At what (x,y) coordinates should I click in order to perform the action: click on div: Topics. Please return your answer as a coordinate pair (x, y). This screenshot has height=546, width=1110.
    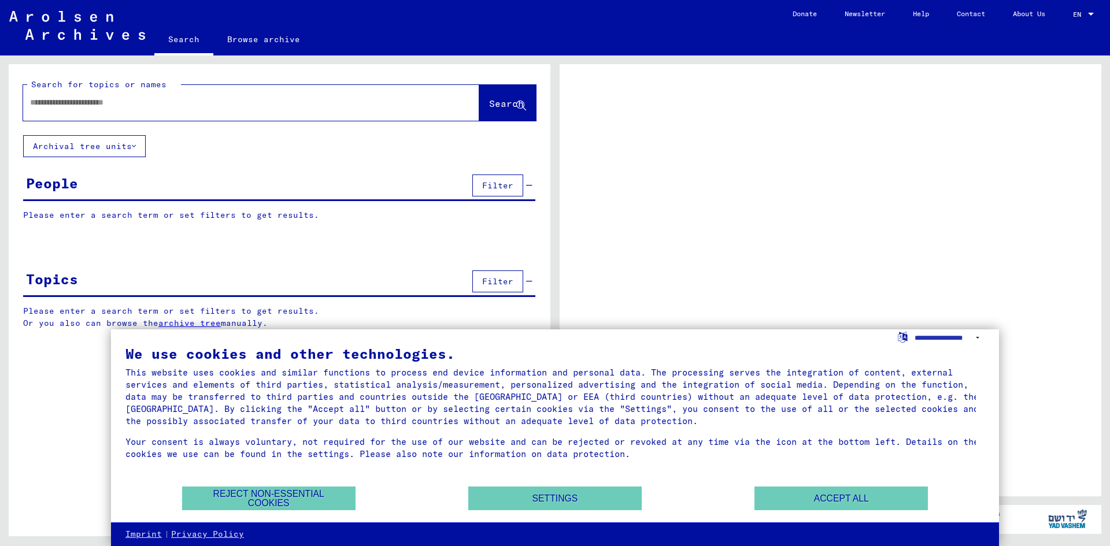
    Looking at the image, I should click on (52, 279).